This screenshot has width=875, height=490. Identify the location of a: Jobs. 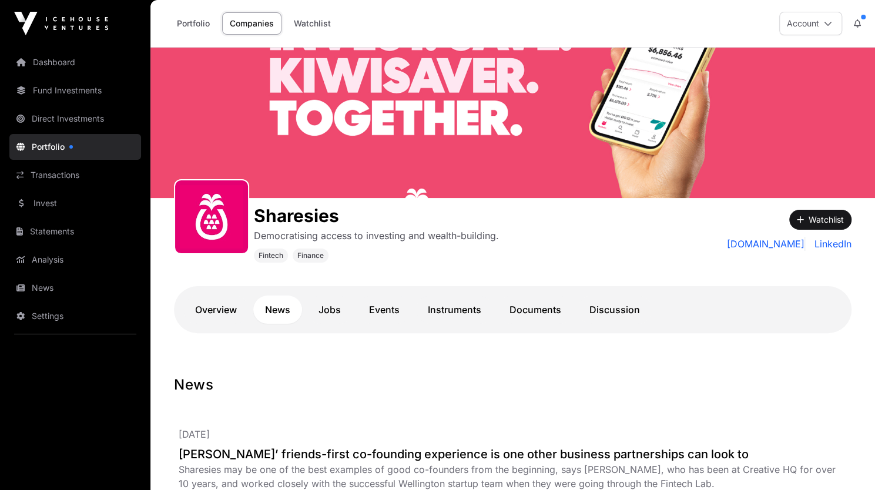
(330, 310).